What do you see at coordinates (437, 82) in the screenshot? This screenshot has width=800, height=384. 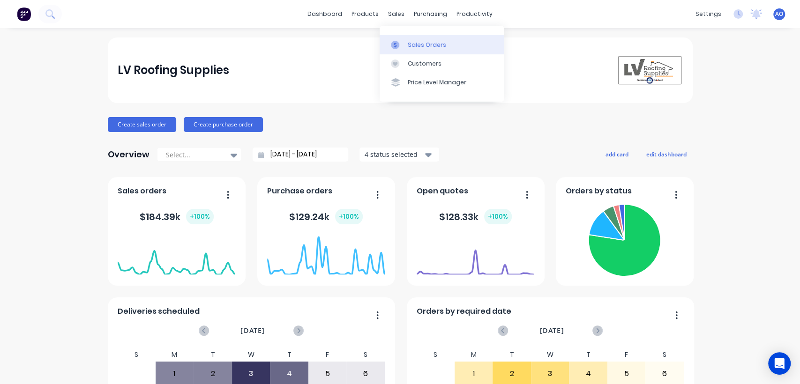 I see `div: Price Level Manager` at bounding box center [437, 82].